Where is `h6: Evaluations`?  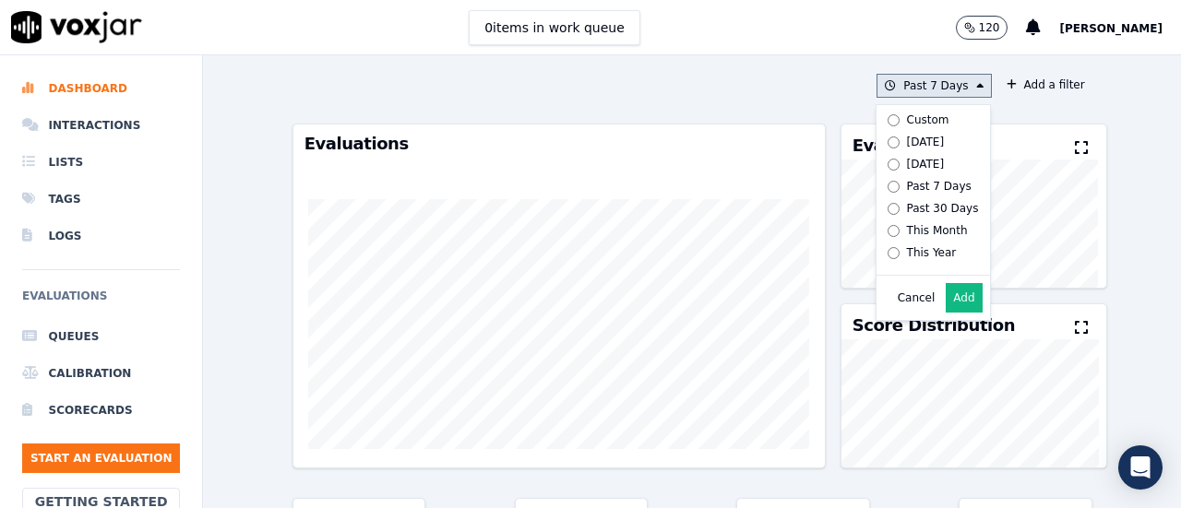
h6: Evaluations is located at coordinates (101, 302).